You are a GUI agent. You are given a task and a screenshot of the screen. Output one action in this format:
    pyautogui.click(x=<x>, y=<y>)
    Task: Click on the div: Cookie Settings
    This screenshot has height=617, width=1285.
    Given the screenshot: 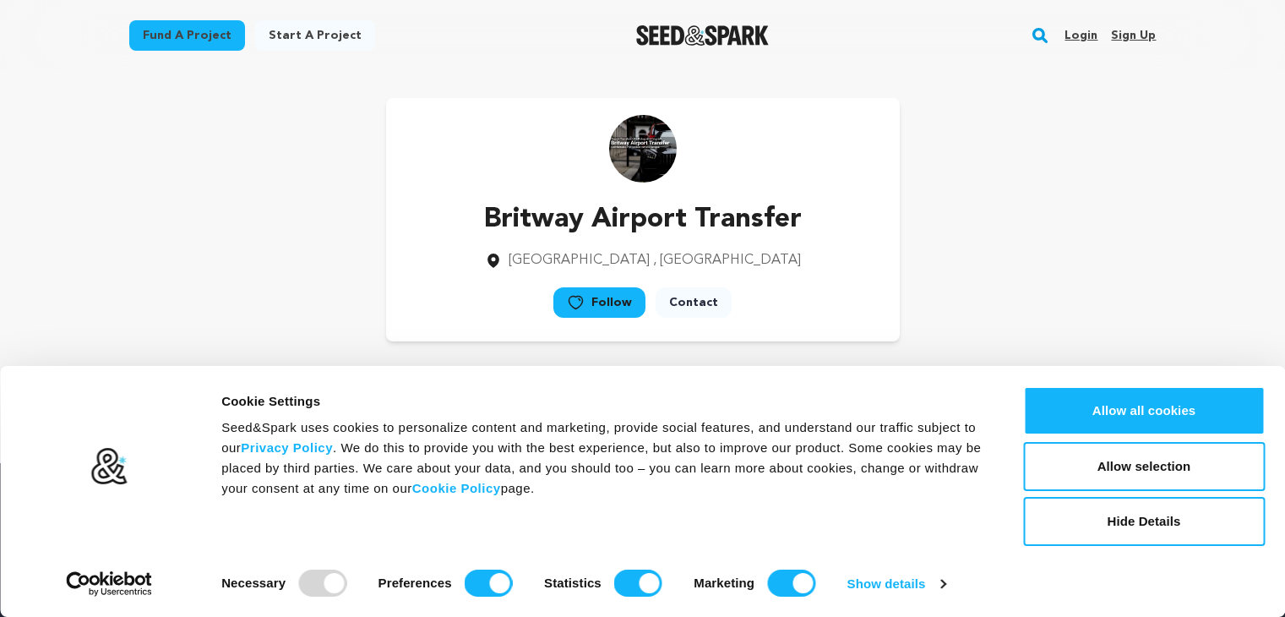 What is the action you would take?
    pyautogui.click(x=603, y=401)
    